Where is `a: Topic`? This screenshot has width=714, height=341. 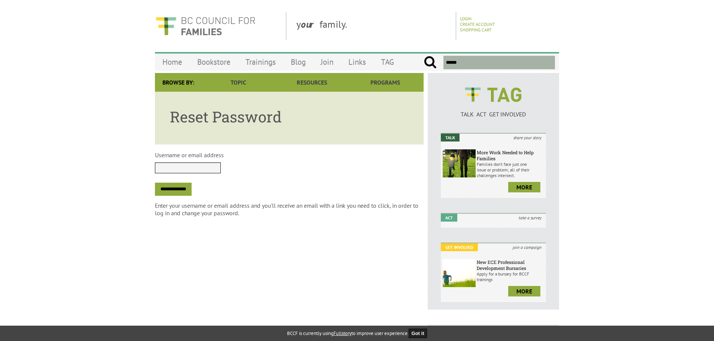 a: Topic is located at coordinates (238, 82).